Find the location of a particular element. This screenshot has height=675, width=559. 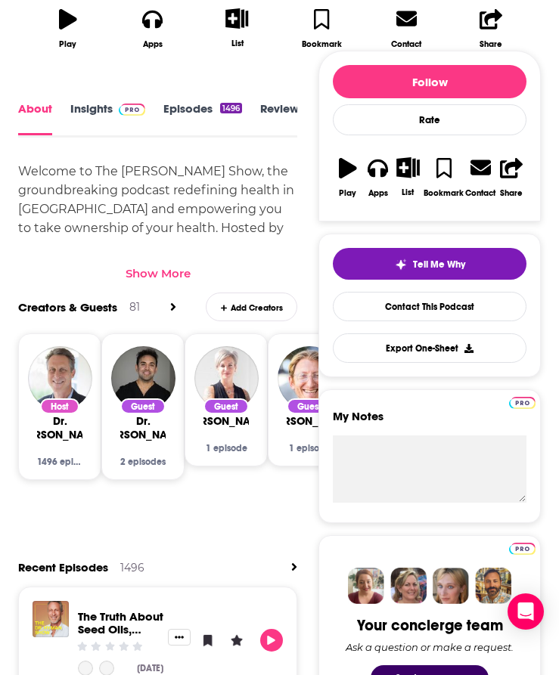

div: 1496 episodes is located at coordinates (60, 461).